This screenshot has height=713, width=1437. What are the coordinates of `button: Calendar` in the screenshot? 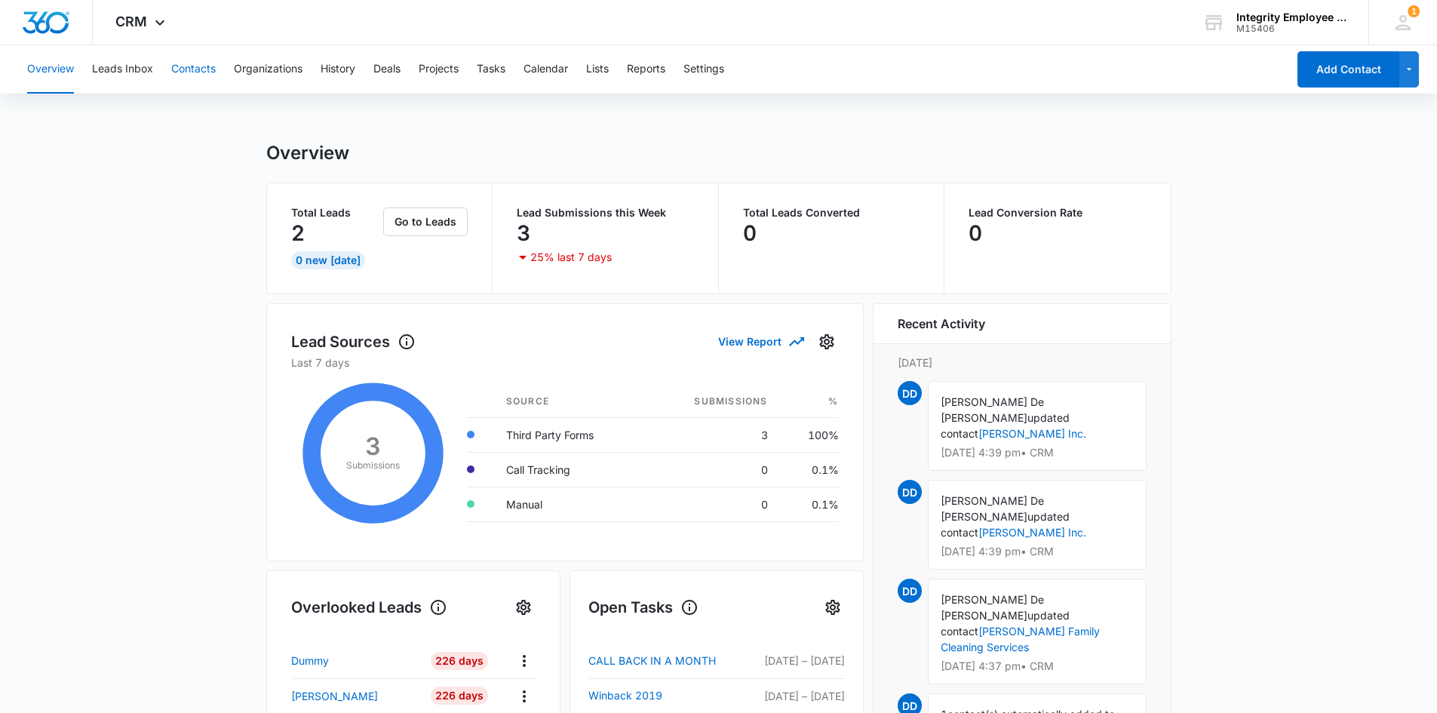 It's located at (545, 69).